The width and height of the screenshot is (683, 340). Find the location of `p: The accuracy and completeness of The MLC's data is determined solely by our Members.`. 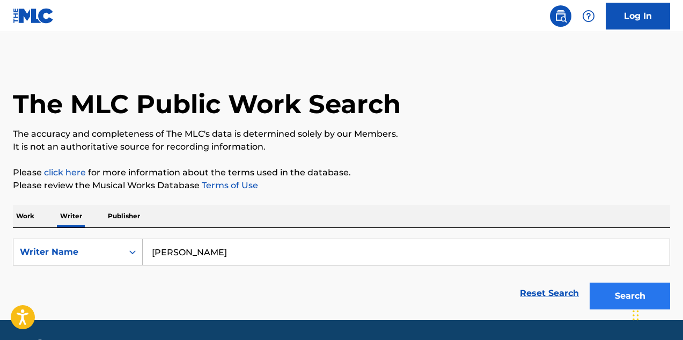

p: The accuracy and completeness of The MLC's data is determined solely by our Members. is located at coordinates (341, 134).